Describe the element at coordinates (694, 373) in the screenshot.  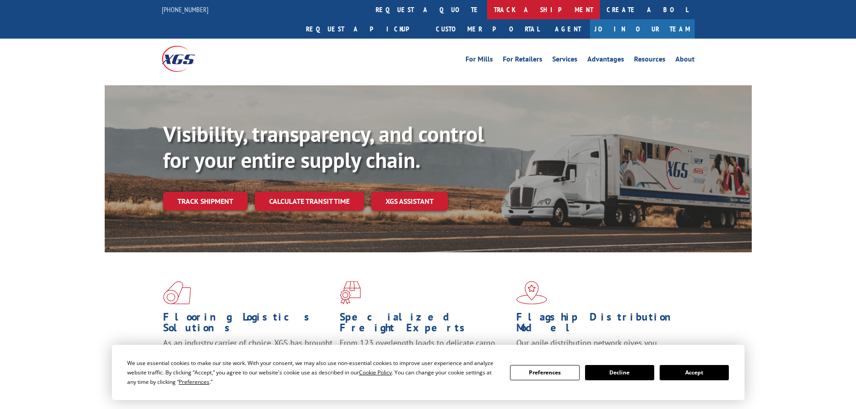
I see `button: Accept` at that location.